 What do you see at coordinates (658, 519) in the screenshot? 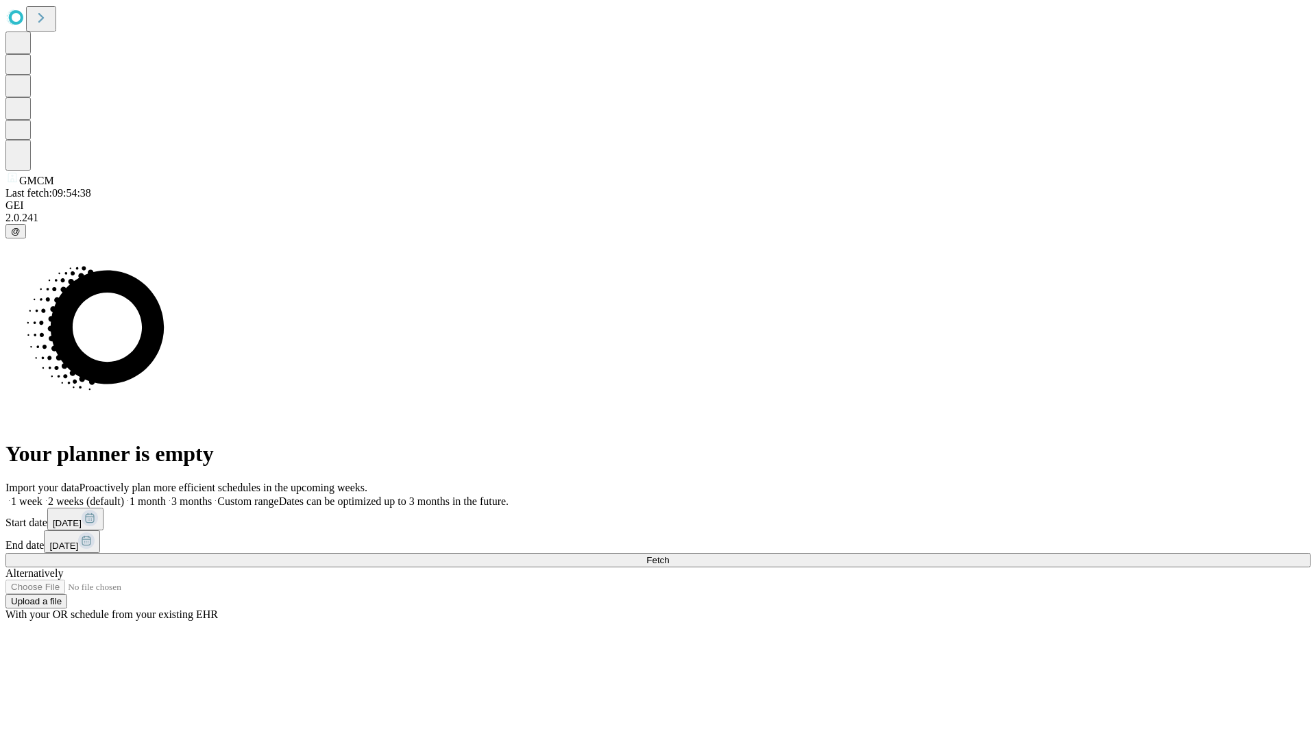
I see `div: Start date` at bounding box center [658, 519].